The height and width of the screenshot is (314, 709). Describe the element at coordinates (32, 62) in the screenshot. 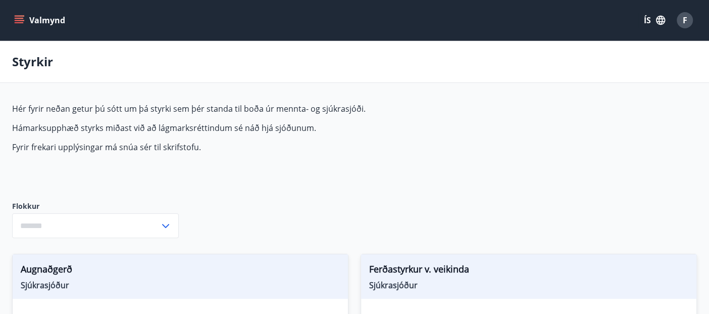

I see `p: Styrkir` at that location.